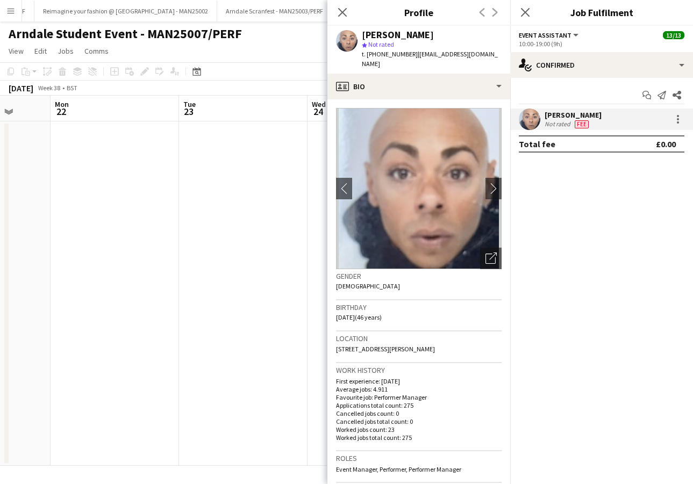 This screenshot has height=484, width=693. What do you see at coordinates (40, 51) in the screenshot?
I see `span: Edit` at bounding box center [40, 51].